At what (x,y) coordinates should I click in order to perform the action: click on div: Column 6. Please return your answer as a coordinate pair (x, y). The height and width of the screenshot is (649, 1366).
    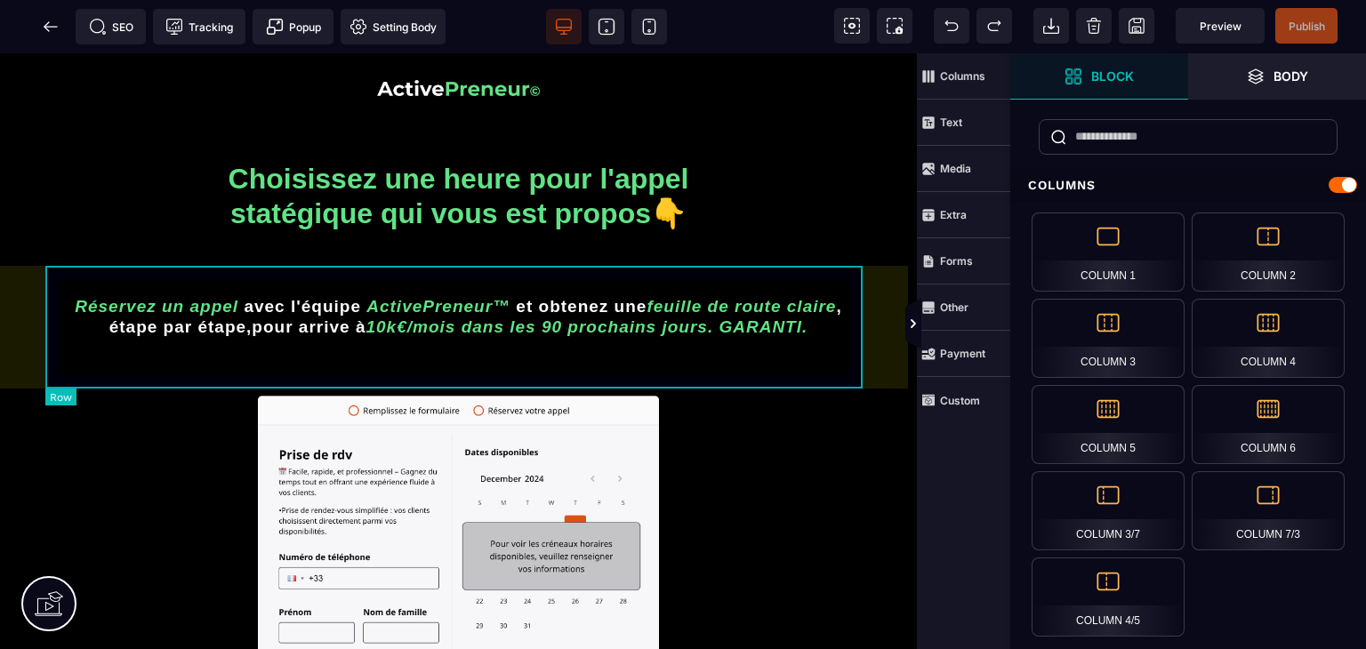
    Looking at the image, I should click on (1268, 424).